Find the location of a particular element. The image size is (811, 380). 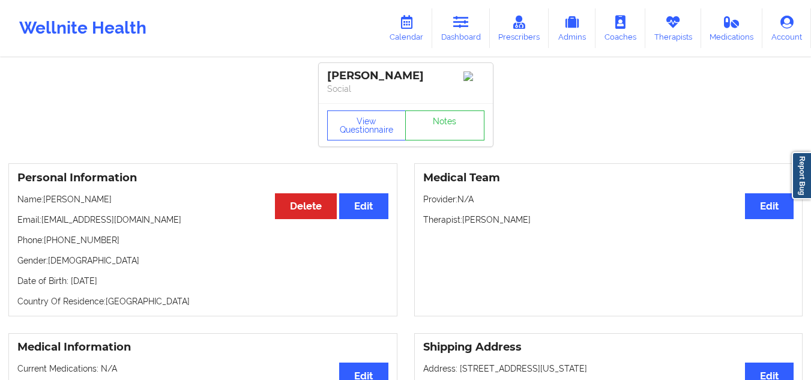

a: Coaches is located at coordinates (620, 28).